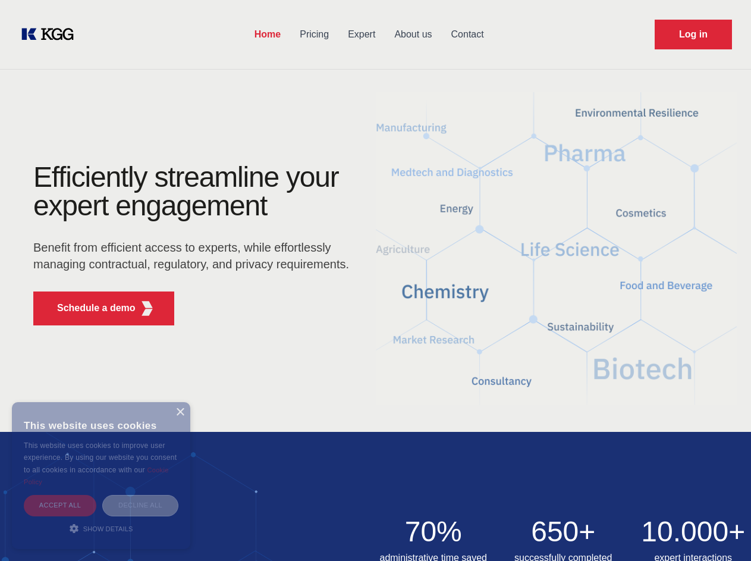  What do you see at coordinates (103, 308) in the screenshot?
I see `button: Schedule a demoKGG Fifth Element RED` at bounding box center [103, 308].